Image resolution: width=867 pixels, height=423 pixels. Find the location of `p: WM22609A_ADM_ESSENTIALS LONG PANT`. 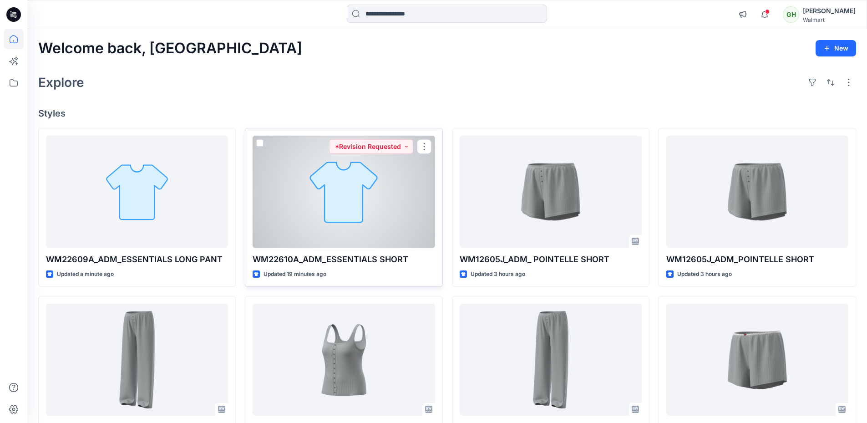

p: WM22609A_ADM_ESSENTIALS LONG PANT is located at coordinates (137, 259).